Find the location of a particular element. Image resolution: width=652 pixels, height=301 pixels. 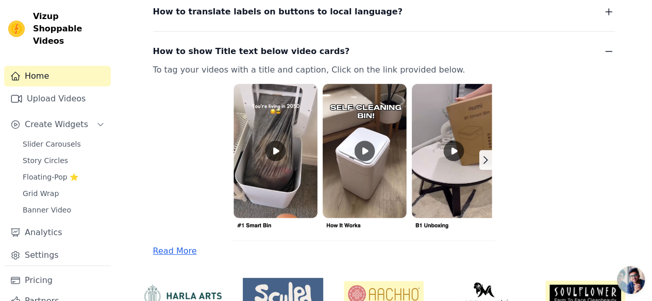

span: Vizup Shoppable Videos is located at coordinates (70, 29).